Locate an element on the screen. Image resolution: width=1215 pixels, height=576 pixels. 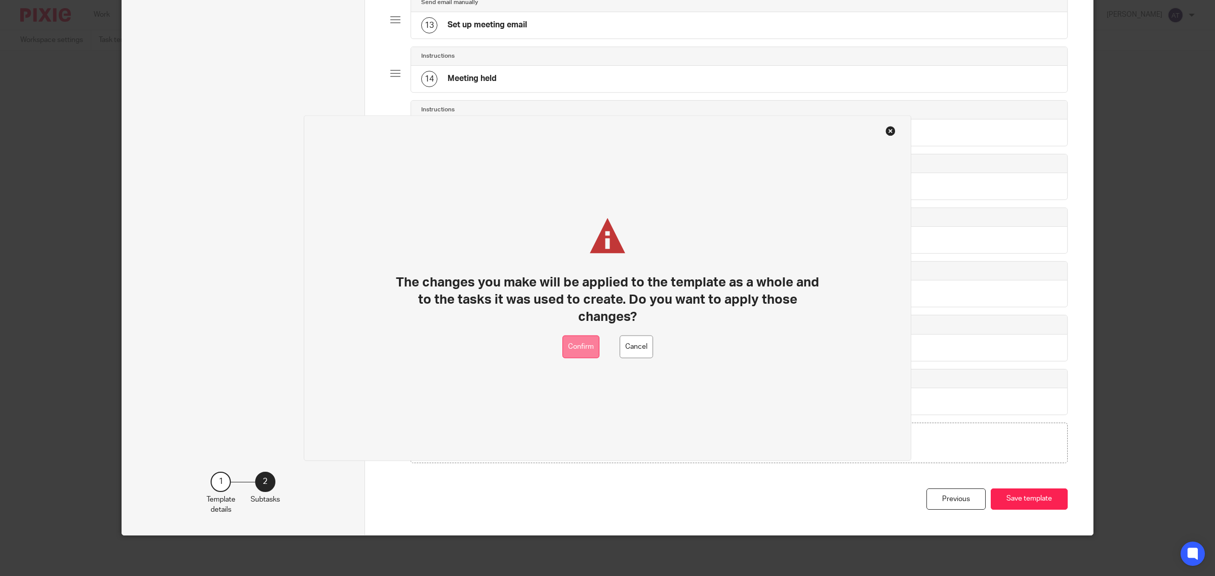
h4: Meeting held is located at coordinates (472, 78).